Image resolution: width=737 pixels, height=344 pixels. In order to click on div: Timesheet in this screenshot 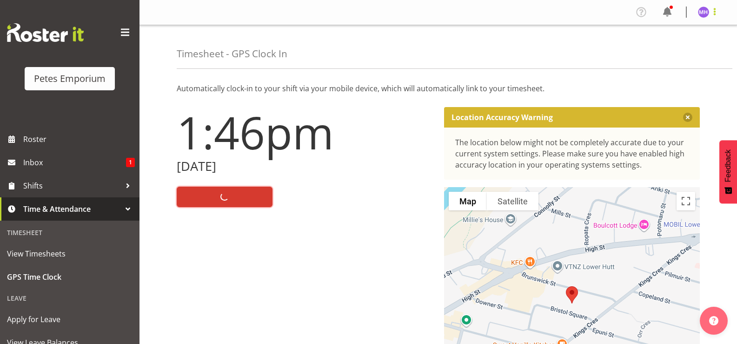, I will do `click(70, 232)`.